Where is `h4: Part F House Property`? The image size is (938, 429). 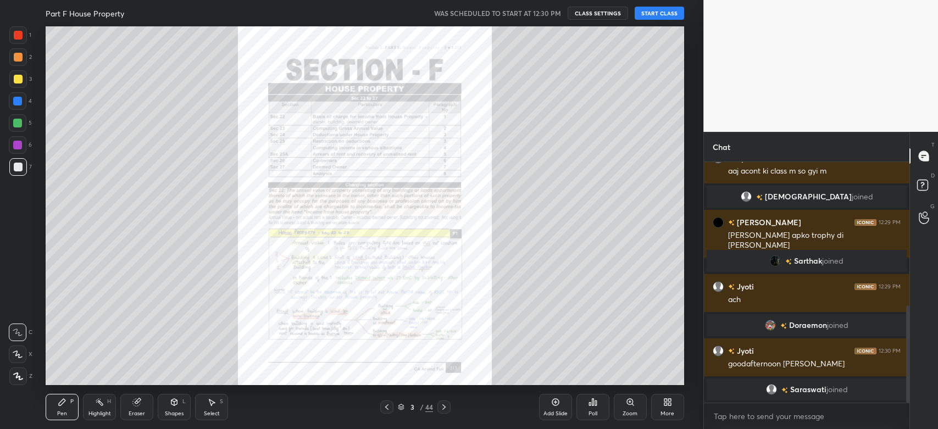
h4: Part F House Property is located at coordinates (85, 13).